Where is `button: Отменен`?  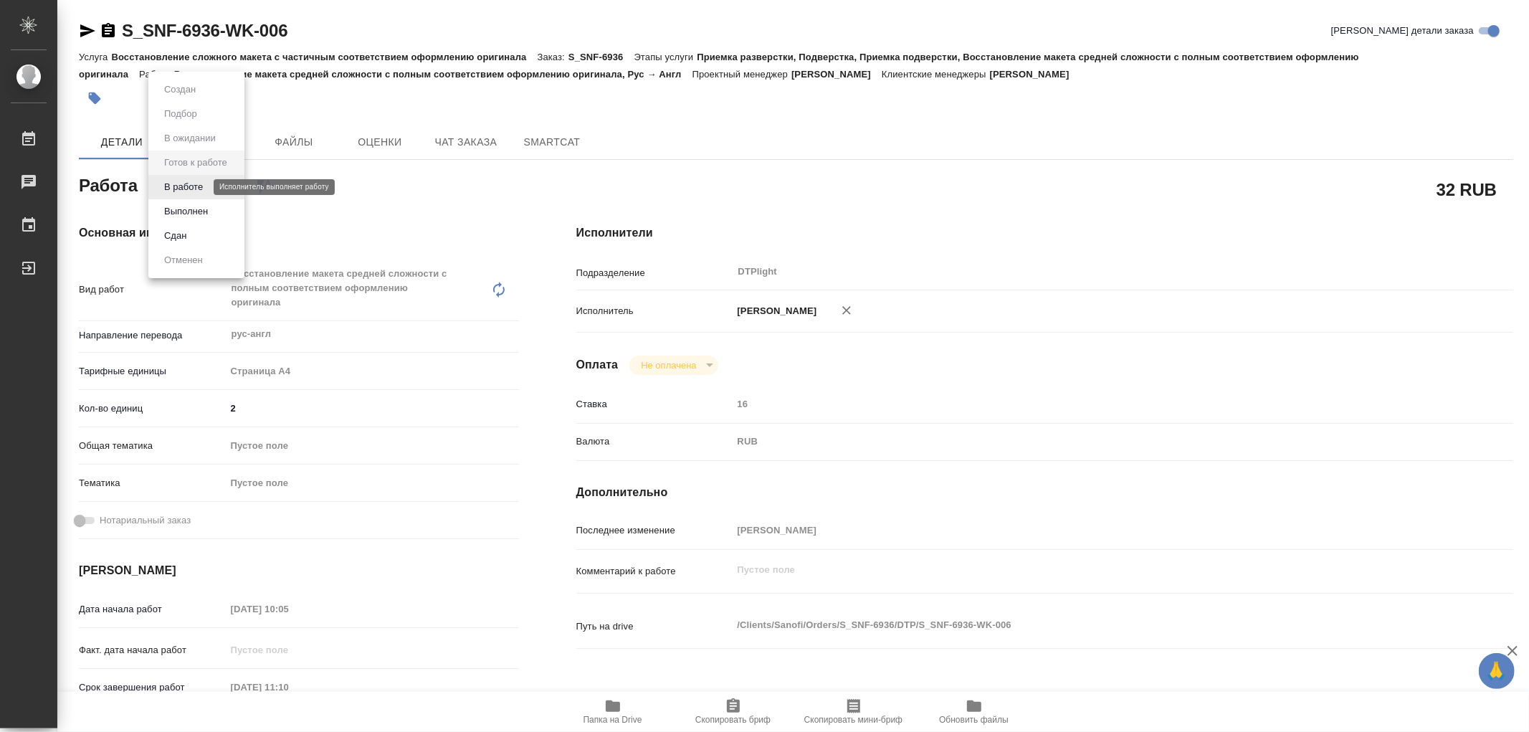 button: Отменен is located at coordinates (184, 260).